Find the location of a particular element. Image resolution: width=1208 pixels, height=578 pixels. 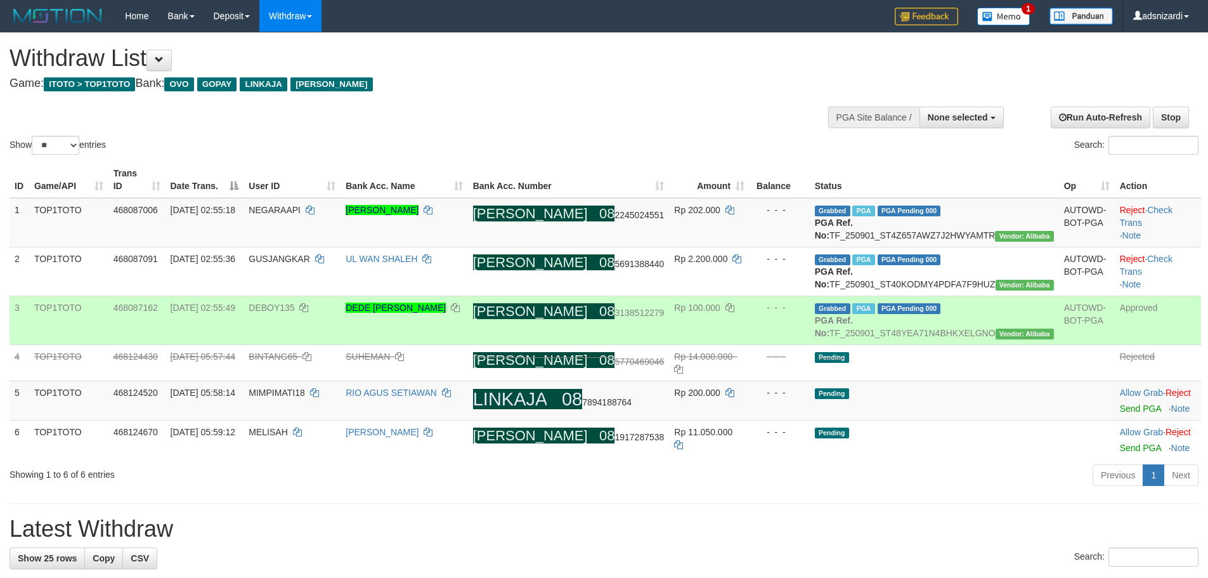

span: Copy 087894188764 to clipboard is located at coordinates (597, 402).